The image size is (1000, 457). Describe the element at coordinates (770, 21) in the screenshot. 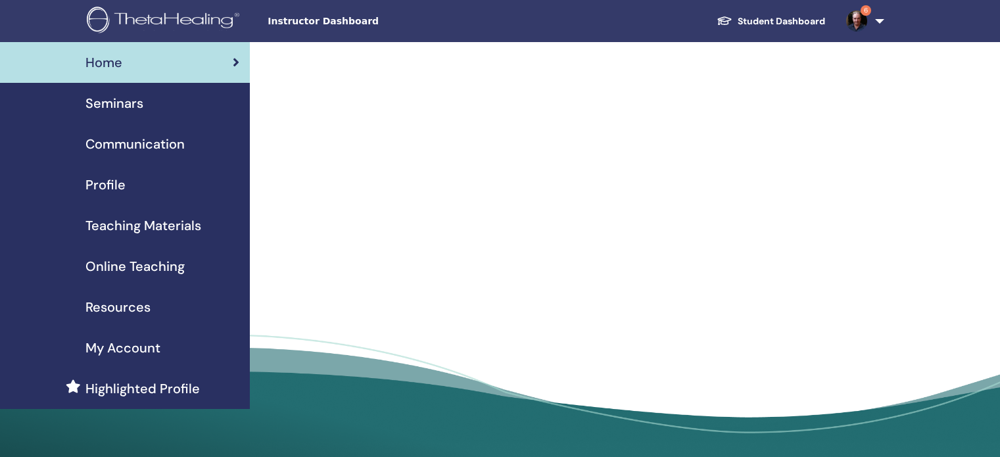

I see `a: Student Dashboard` at that location.